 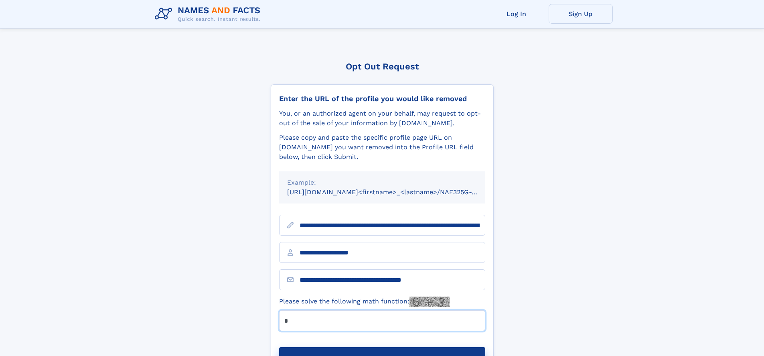 I want to click on a: Sign Up, so click(x=581, y=14).